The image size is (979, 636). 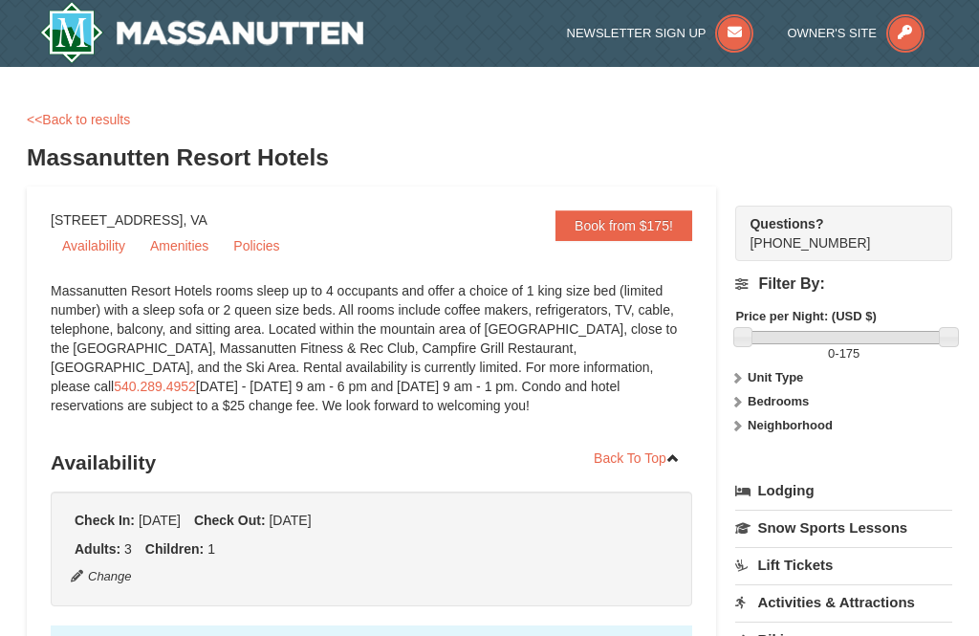 I want to click on strong: Questions?, so click(x=786, y=224).